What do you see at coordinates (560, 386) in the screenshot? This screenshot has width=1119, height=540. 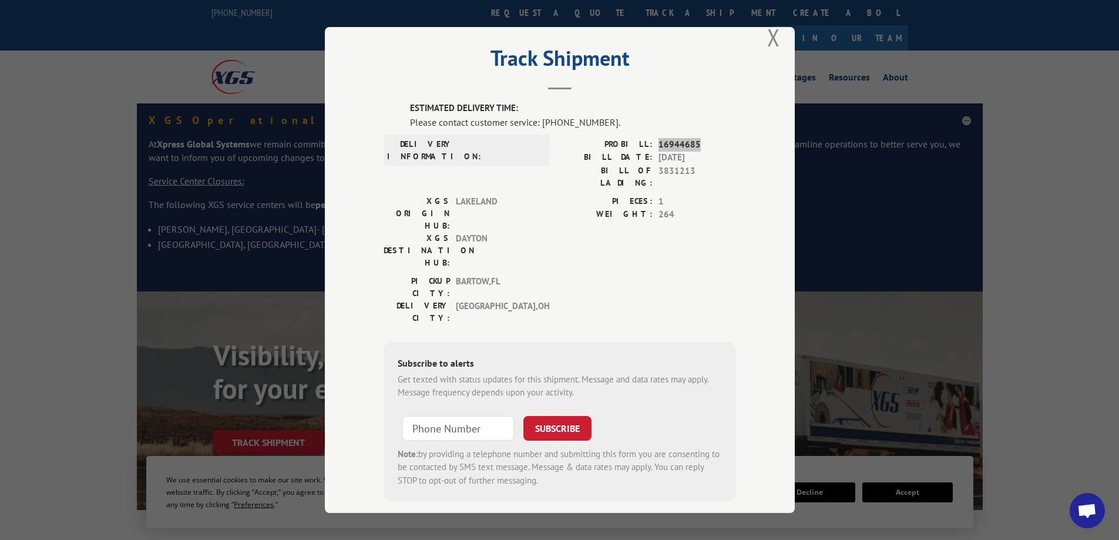 I see `div: Get texted with status updates for this shipment. Message and data rates may apply. Message frequ...` at bounding box center [560, 386].